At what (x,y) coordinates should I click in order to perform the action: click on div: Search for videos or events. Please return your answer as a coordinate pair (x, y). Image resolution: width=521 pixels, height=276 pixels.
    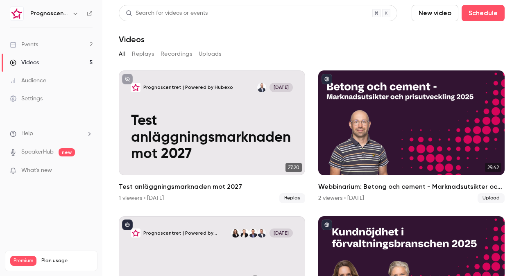
    Looking at the image, I should click on (167, 13).